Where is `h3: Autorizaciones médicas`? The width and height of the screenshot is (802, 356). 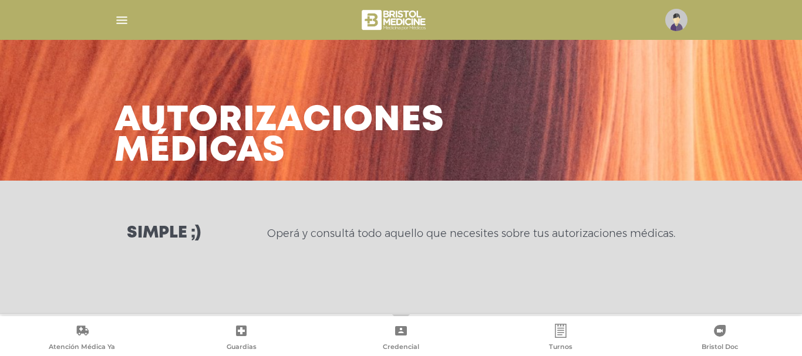
h3: Autorizaciones médicas is located at coordinates (279, 136).